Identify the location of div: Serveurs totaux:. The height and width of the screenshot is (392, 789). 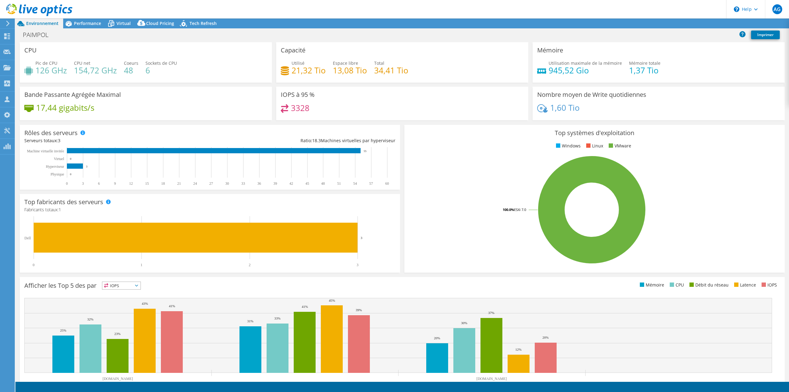
(117, 141).